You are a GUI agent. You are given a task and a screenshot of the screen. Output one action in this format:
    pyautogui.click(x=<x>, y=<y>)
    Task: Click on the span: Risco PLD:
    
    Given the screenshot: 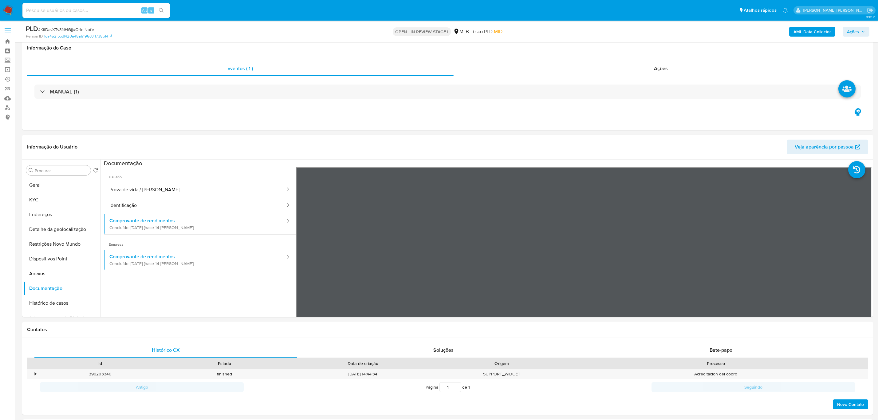 What is the action you would take?
    pyautogui.click(x=487, y=32)
    